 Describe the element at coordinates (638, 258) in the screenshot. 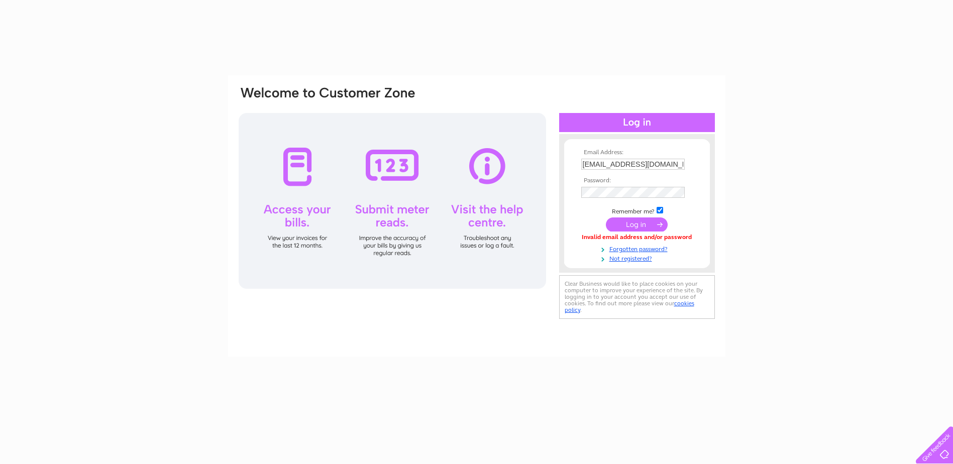

I see `a: Not registered?` at that location.